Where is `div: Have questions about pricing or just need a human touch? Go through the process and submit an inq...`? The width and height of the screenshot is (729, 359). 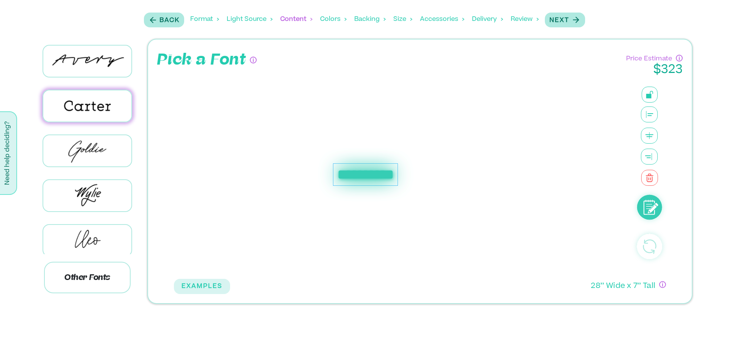
div: Have questions about pricing or just need a human touch? Go through the process and submit an inq... is located at coordinates (679, 58).